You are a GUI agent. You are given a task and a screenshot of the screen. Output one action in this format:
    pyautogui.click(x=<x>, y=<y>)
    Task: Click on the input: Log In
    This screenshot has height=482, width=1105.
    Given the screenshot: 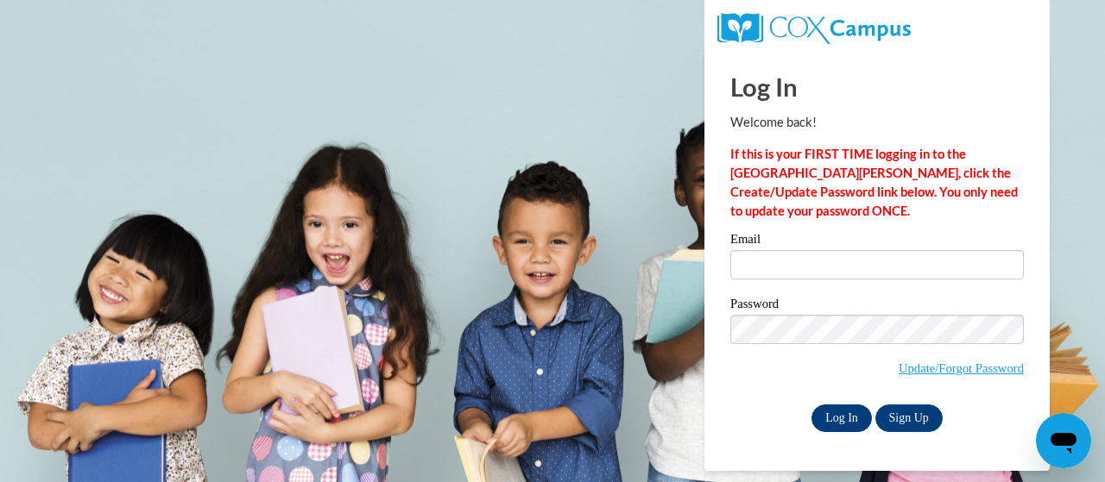 What is the action you would take?
    pyautogui.click(x=842, y=419)
    